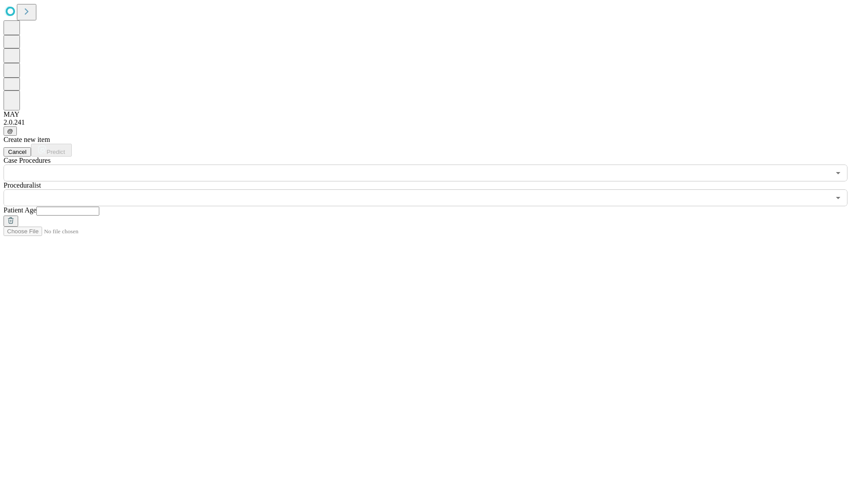  What do you see at coordinates (17, 152) in the screenshot?
I see `span: Cancel` at bounding box center [17, 152].